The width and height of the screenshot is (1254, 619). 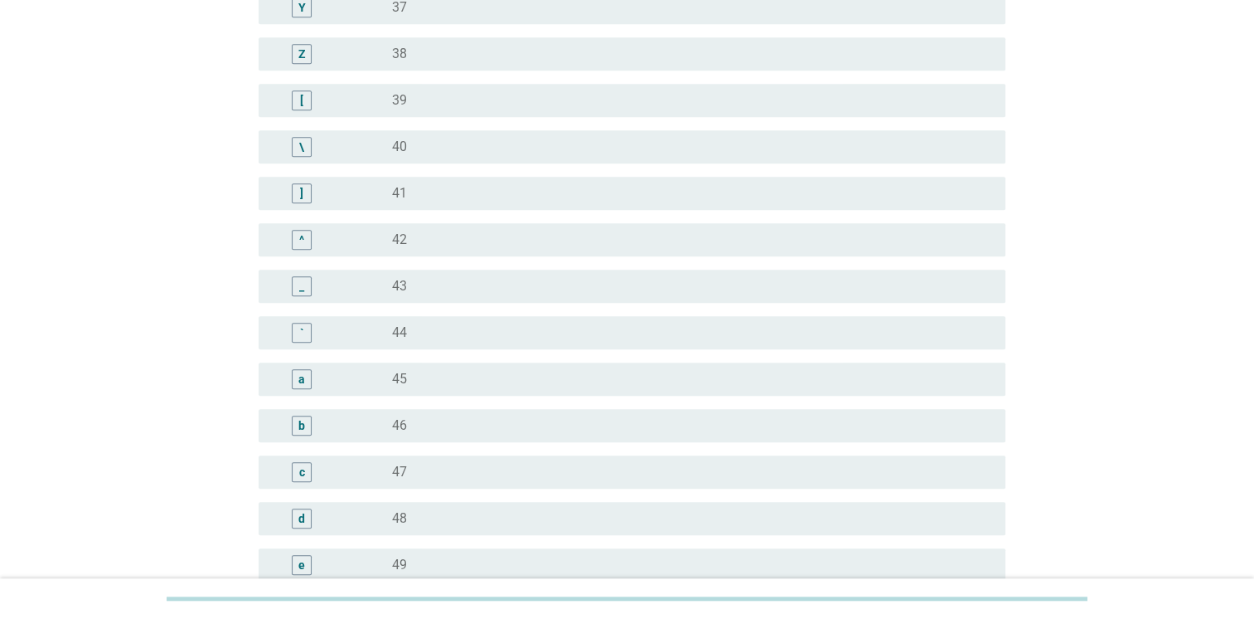 What do you see at coordinates (400, 147) in the screenshot?
I see `label: 40` at bounding box center [400, 147].